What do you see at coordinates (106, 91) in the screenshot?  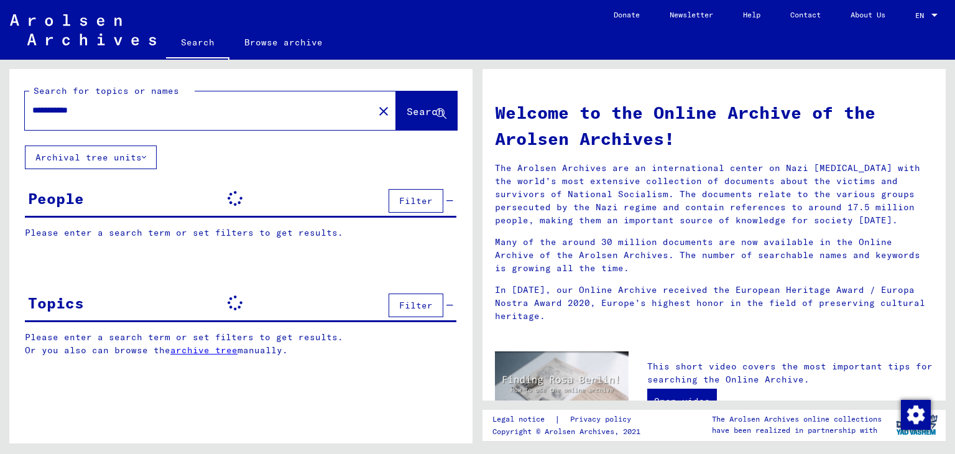 I see `mat-label: Search for topics or names` at bounding box center [106, 91].